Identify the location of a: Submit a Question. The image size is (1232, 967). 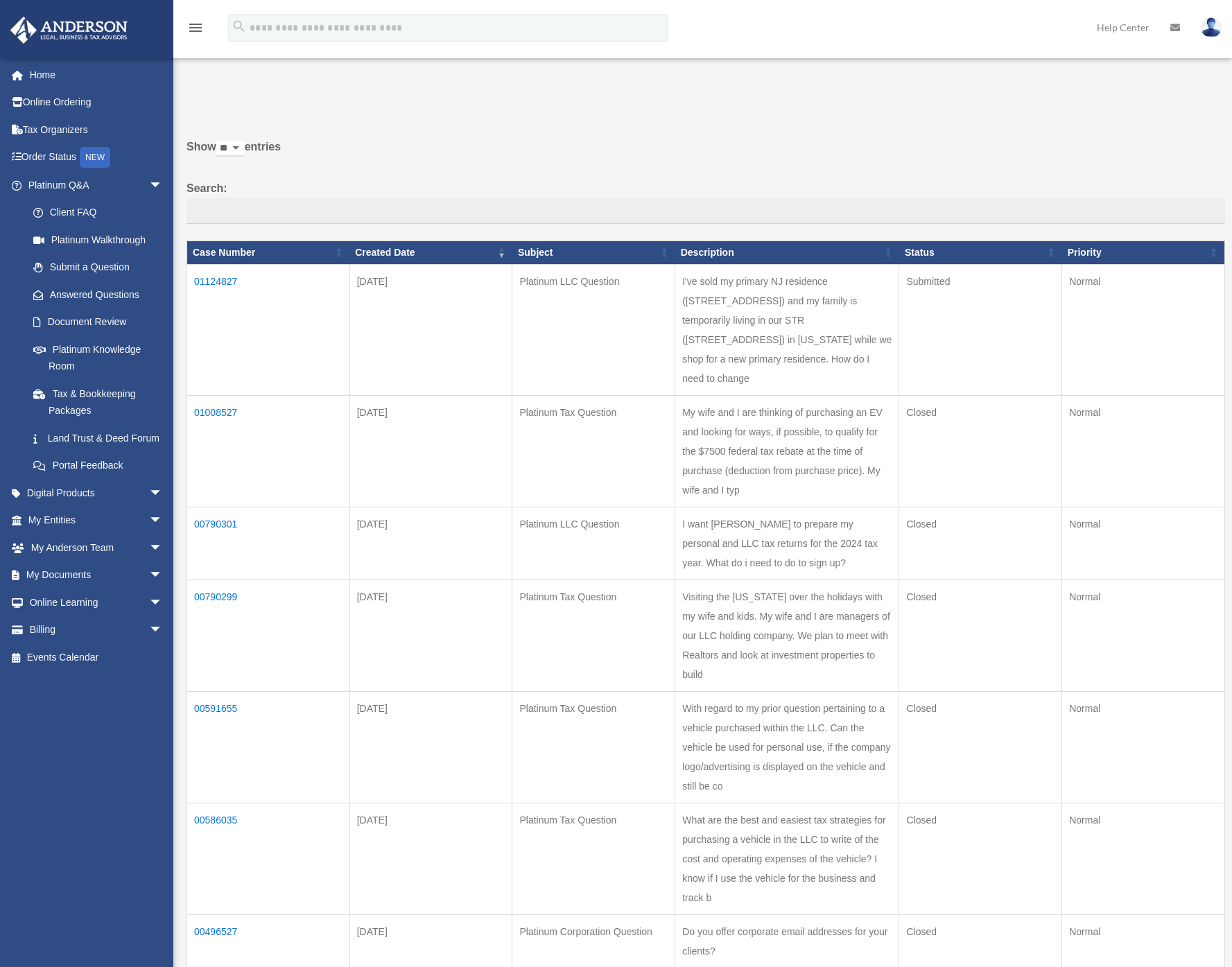
(98, 267).